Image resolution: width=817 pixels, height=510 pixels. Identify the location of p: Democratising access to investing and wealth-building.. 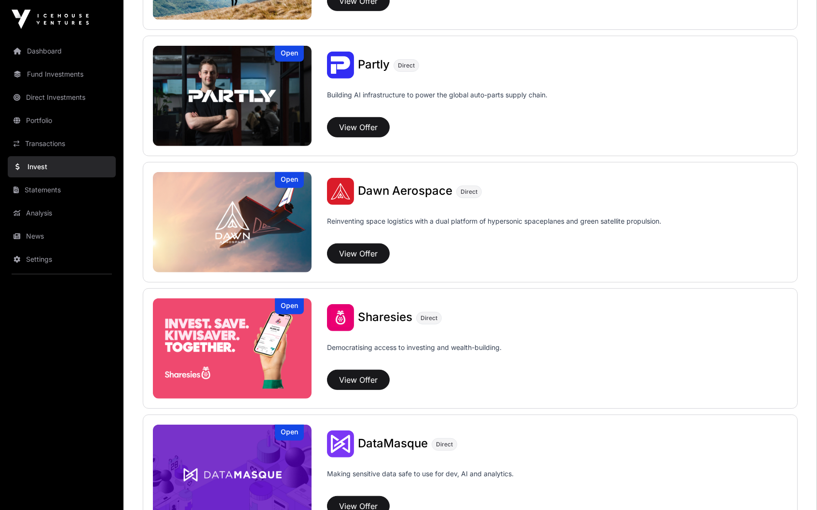
(414, 355).